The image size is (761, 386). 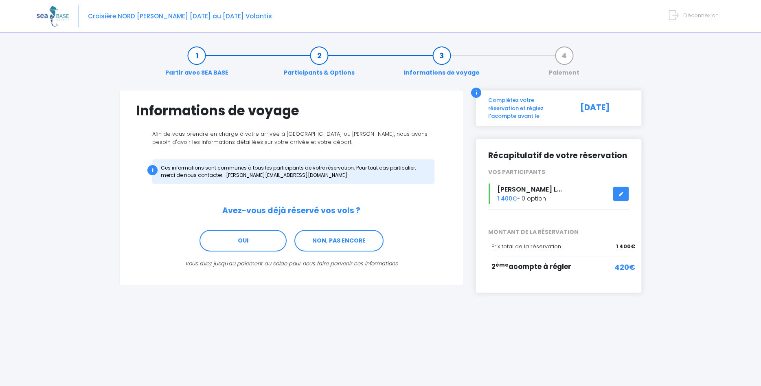 I want to click on a: Paiement, so click(x=564, y=64).